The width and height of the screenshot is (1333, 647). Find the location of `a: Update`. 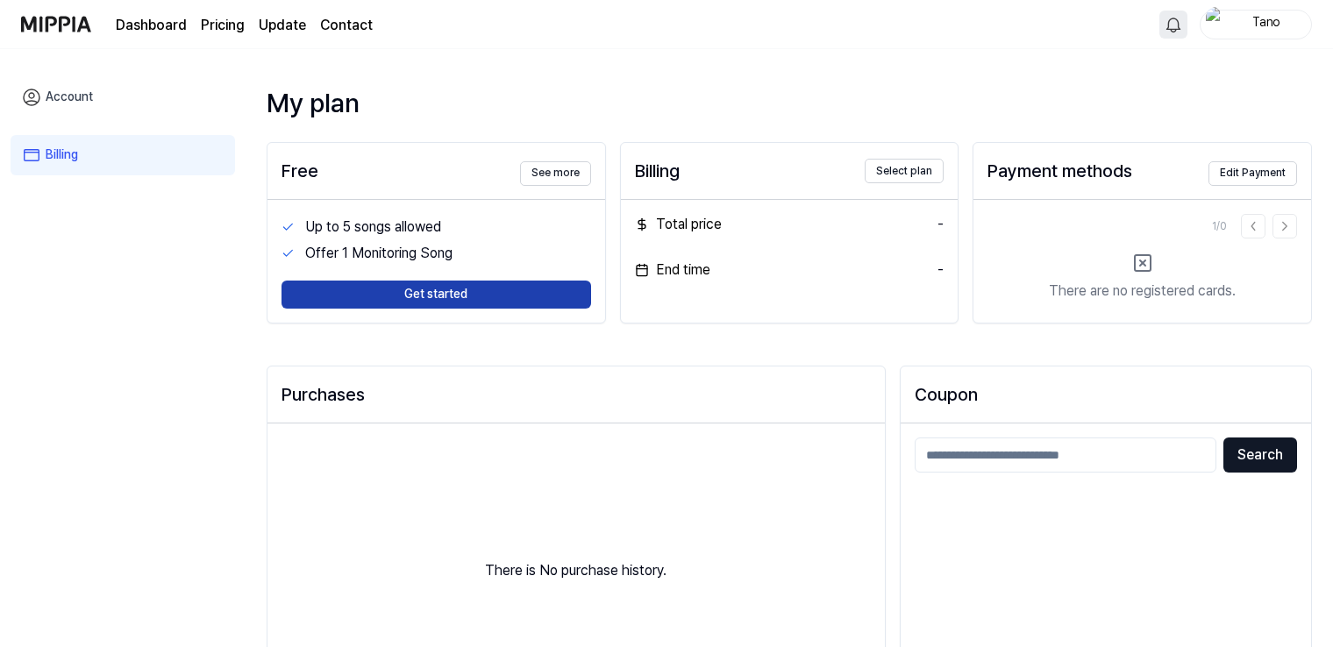

a: Update is located at coordinates (282, 25).